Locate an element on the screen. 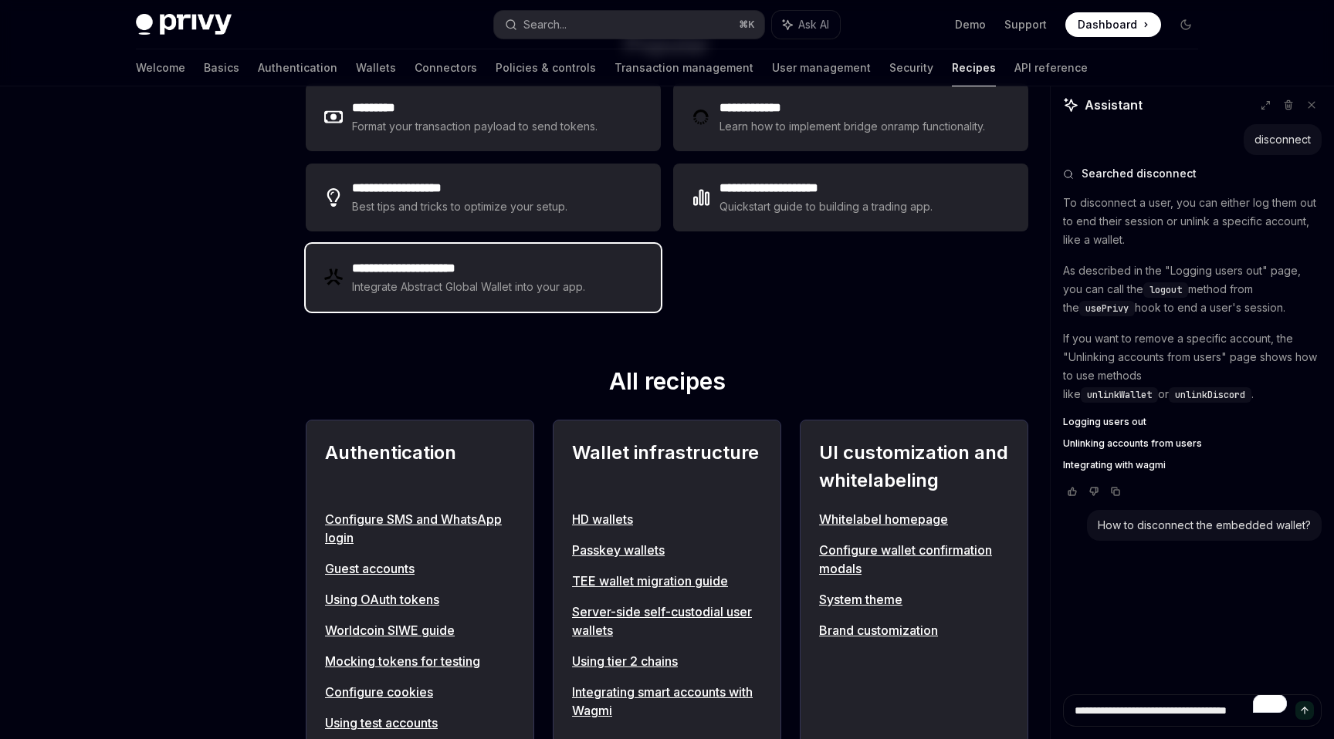 This screenshot has width=1334, height=739. span: Assistant is located at coordinates (1113, 105).